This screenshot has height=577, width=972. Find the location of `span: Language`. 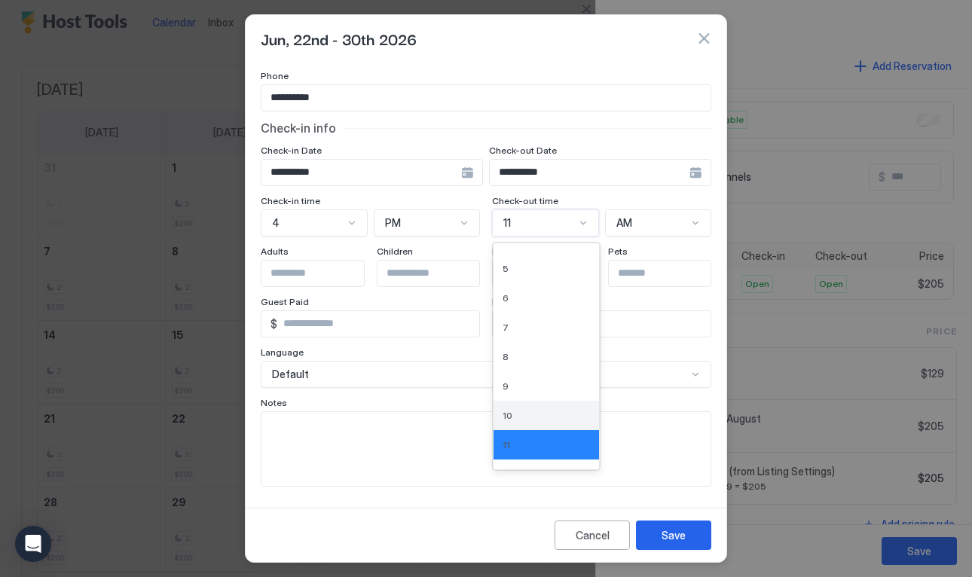

span: Language is located at coordinates (282, 352).